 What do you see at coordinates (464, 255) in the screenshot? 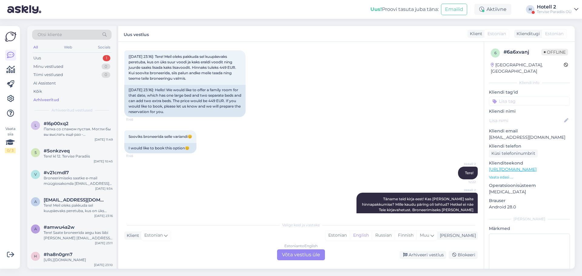
I see `div: Blokeeri` at bounding box center [464, 255].